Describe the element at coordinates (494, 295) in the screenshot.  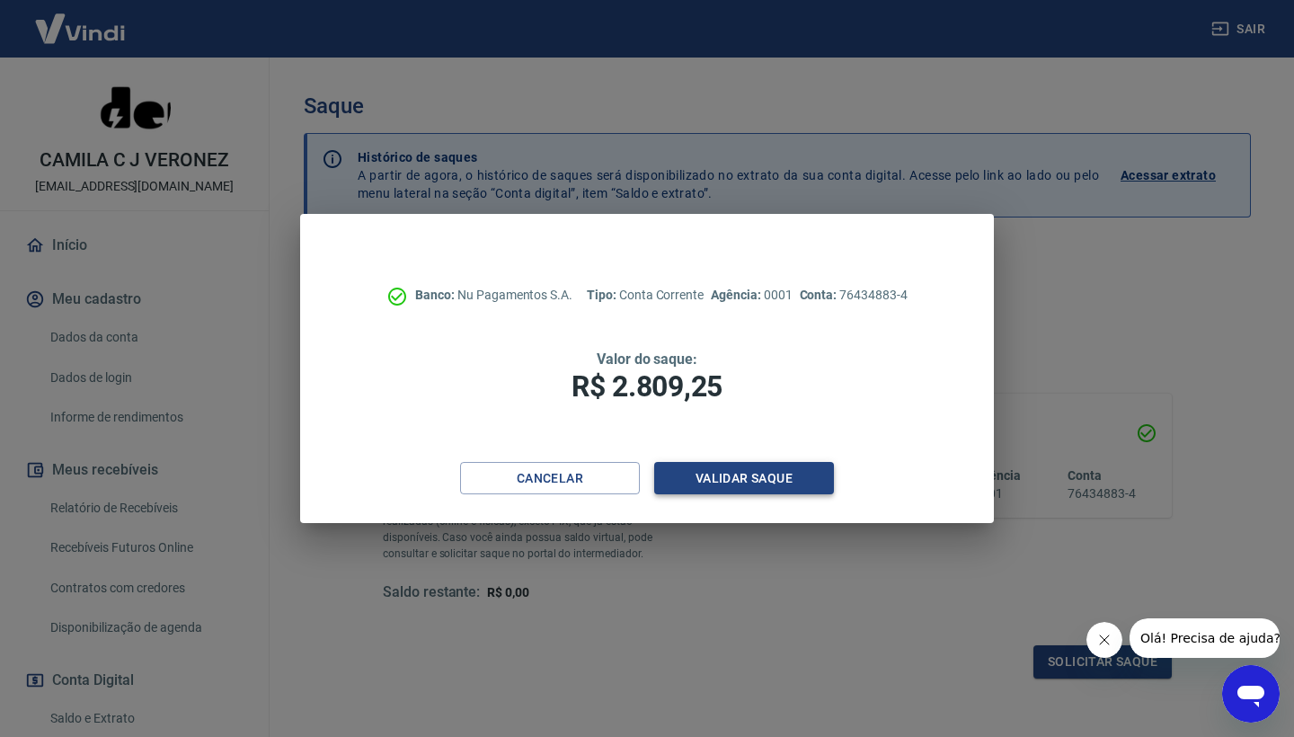
I see `p: Nu Pagamentos S.A.` at that location.